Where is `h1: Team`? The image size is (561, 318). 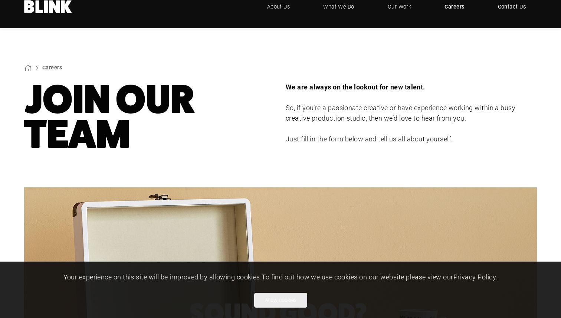
h1: Team is located at coordinates (150, 117).